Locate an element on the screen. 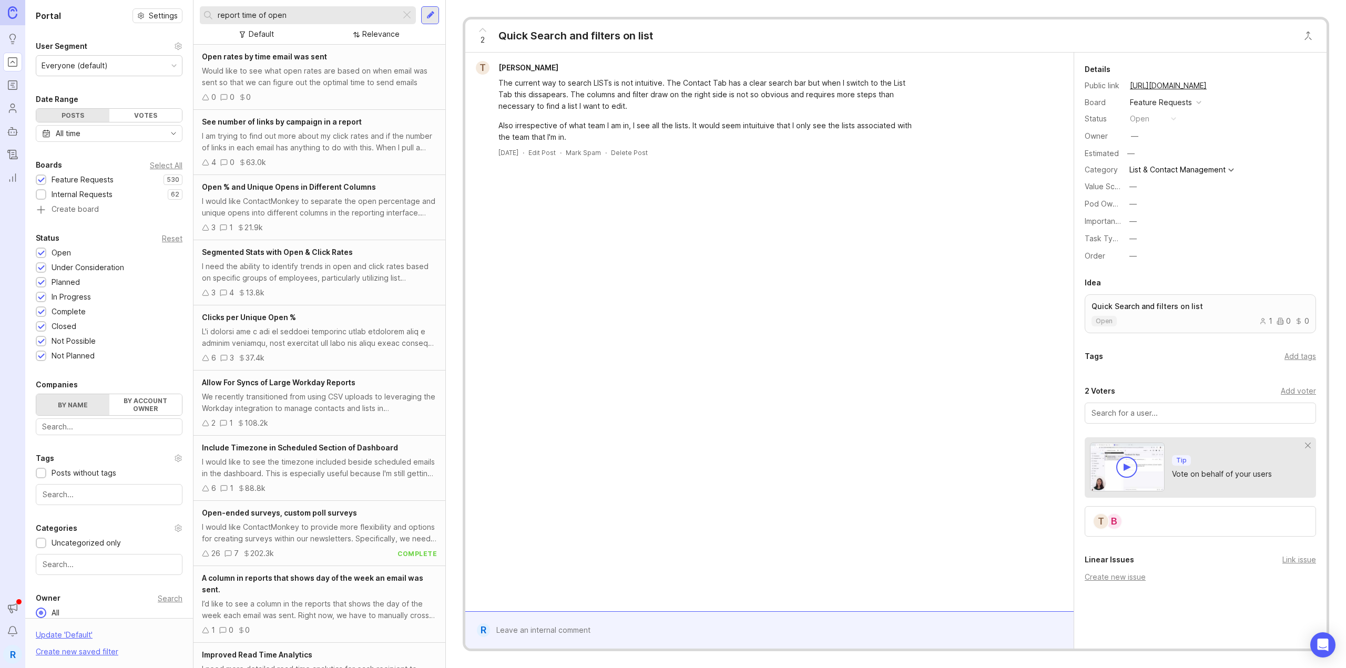 The height and width of the screenshot is (668, 1346). input: Search for a user... is located at coordinates (1200, 413).